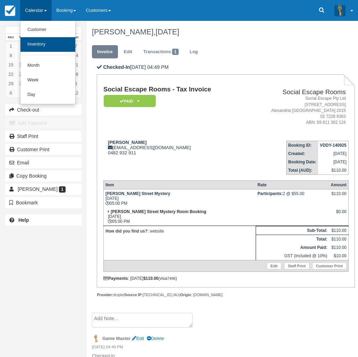 This screenshot has width=358, height=357. What do you see at coordinates (302, 170) in the screenshot?
I see `th: Total (AUD):` at bounding box center [302, 170].